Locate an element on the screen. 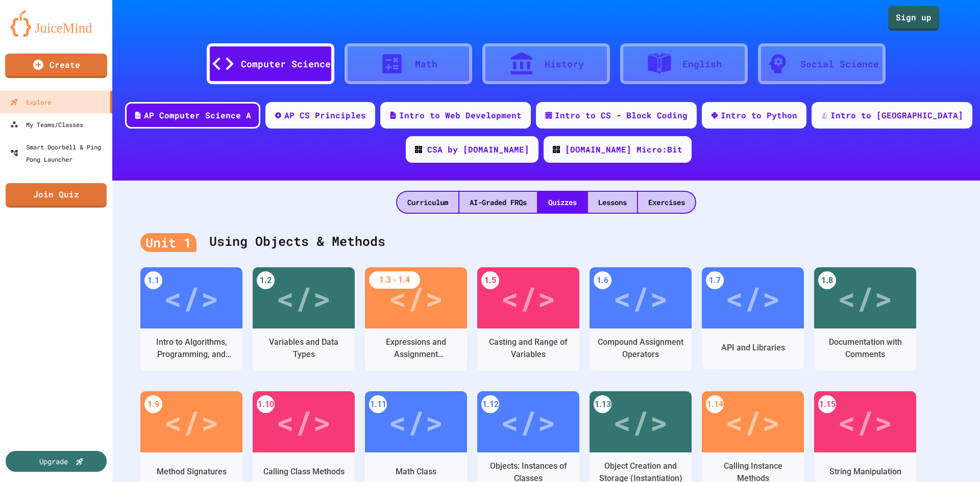 The height and width of the screenshot is (482, 980). div: AP CS Principles is located at coordinates (325, 115).